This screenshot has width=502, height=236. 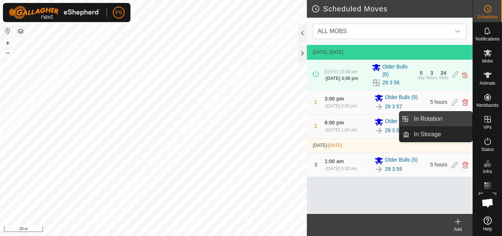 What do you see at coordinates (488, 39) in the screenshot?
I see `span: Notifications` at bounding box center [488, 39].